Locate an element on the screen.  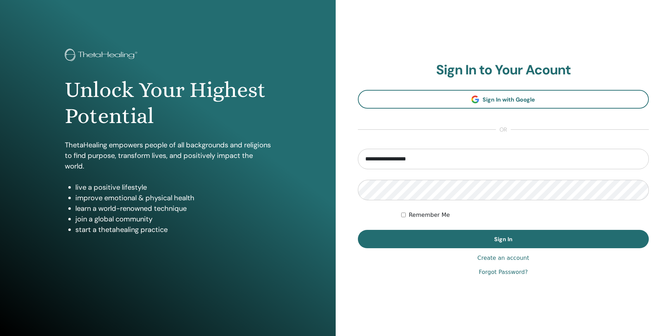
a: Forgot Password? is located at coordinates (503, 272).